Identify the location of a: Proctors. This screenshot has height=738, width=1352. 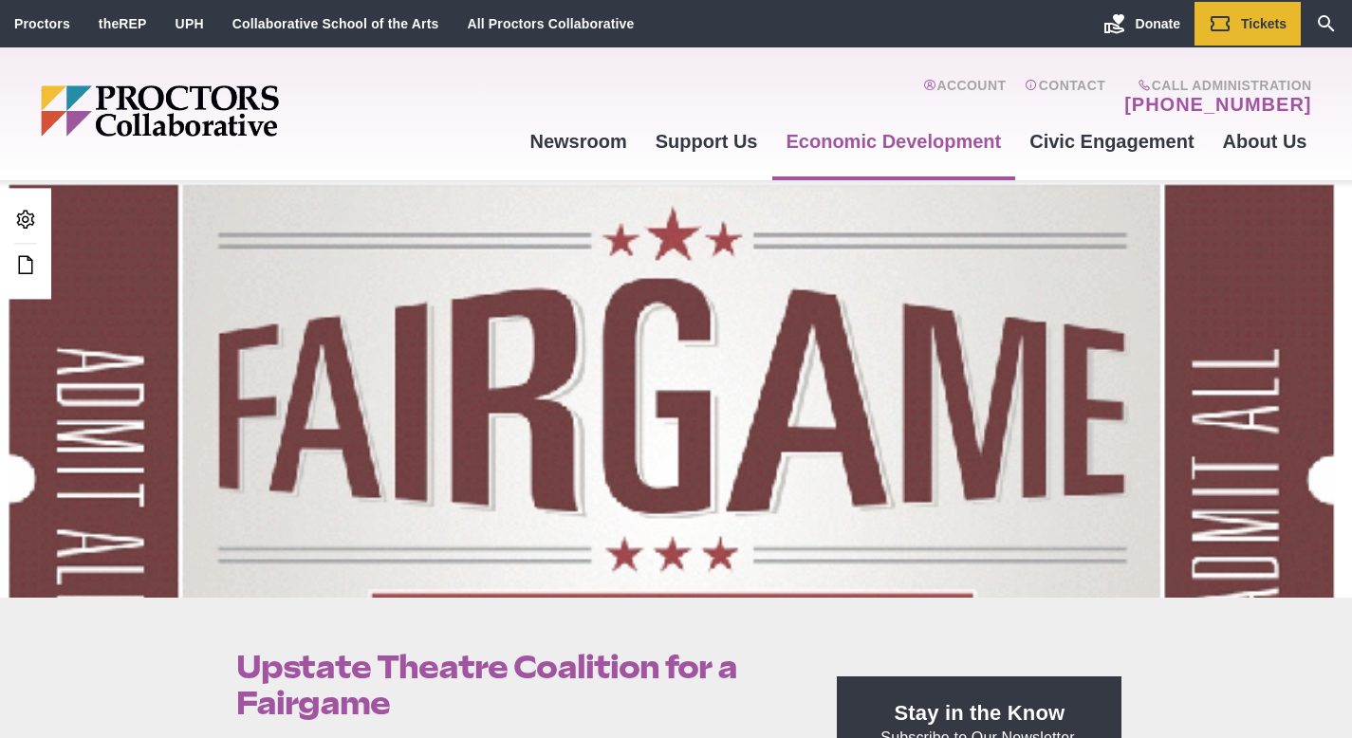
(42, 24).